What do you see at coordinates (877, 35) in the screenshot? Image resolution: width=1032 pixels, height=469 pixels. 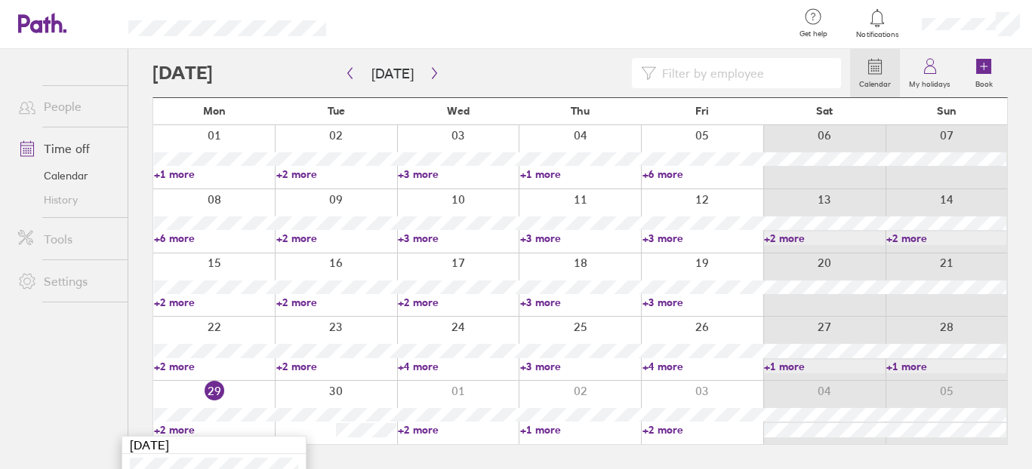 I see `span: Notifications` at bounding box center [877, 35].